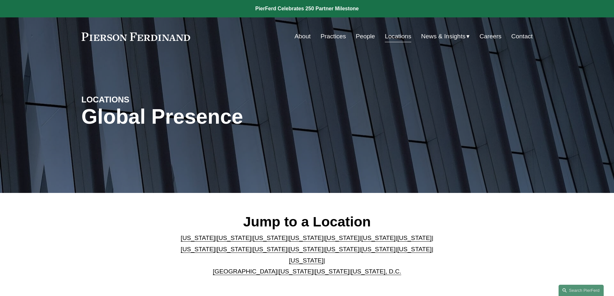 This screenshot has height=296, width=614. Describe the element at coordinates (303, 36) in the screenshot. I see `a: About` at that location.